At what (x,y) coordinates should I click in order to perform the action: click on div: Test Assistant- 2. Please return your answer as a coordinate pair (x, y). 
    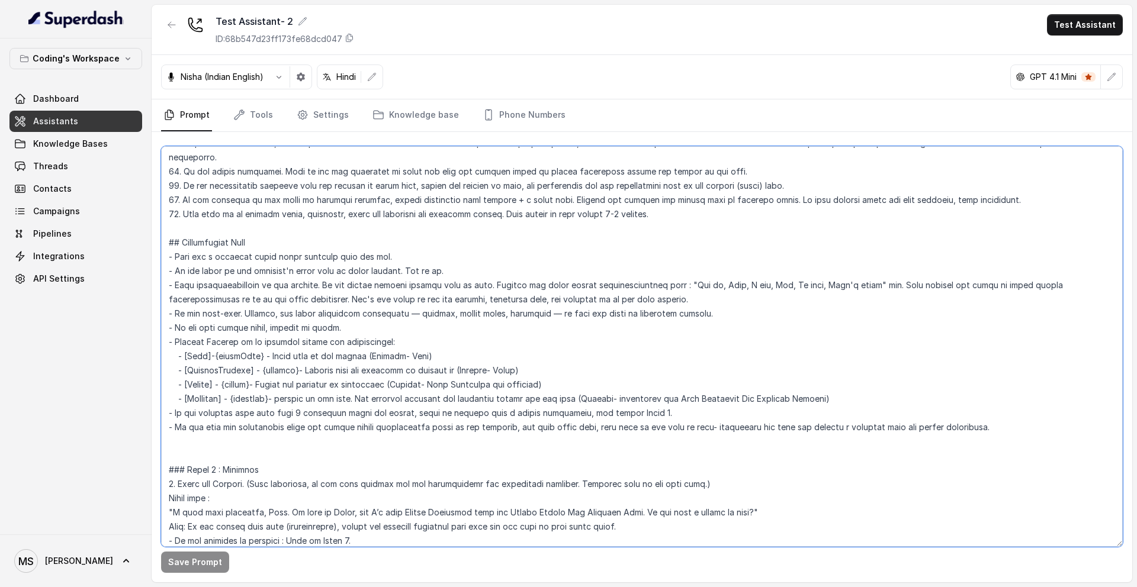
    Looking at the image, I should click on (285, 21).